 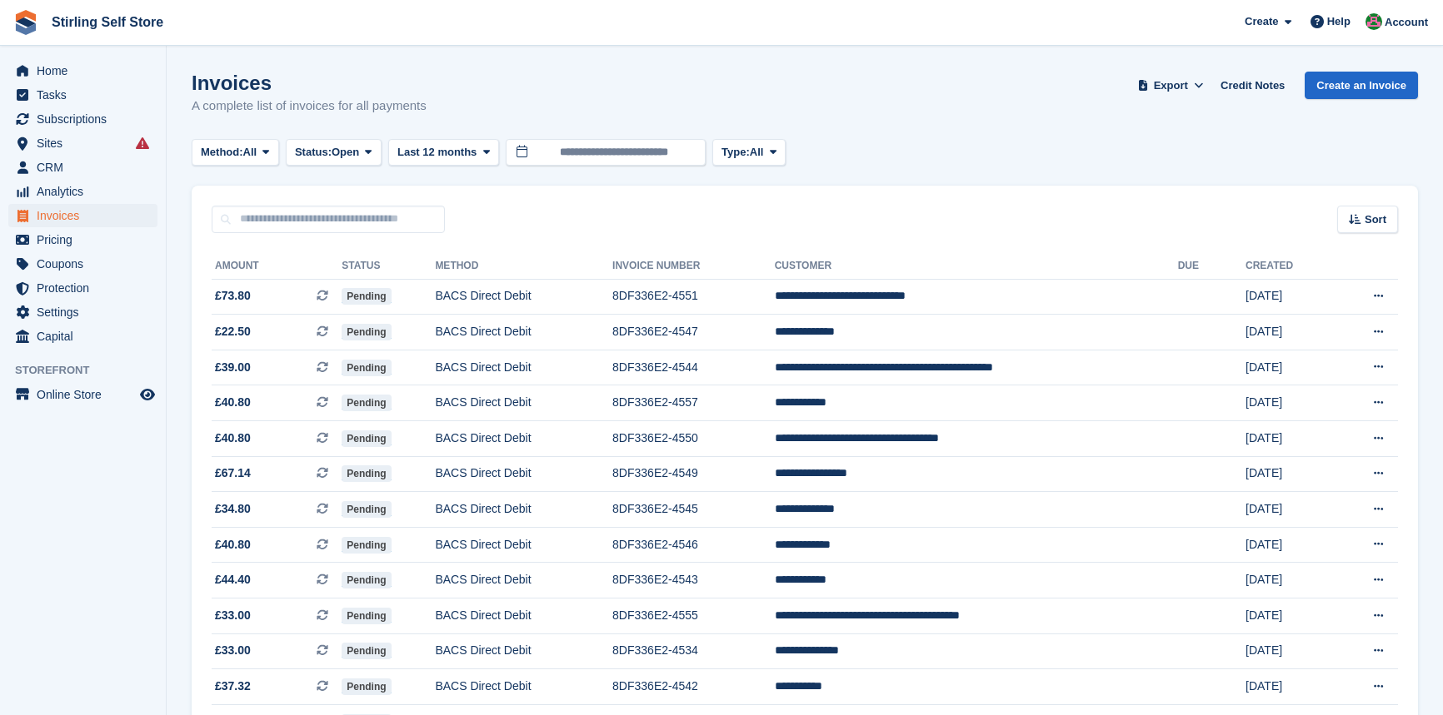 What do you see at coordinates (147, 395) in the screenshot?
I see `a: Preview store` at bounding box center [147, 395].